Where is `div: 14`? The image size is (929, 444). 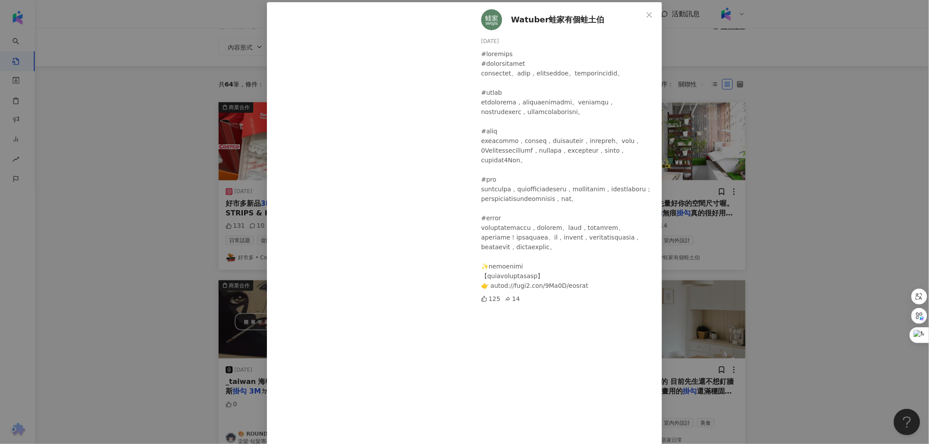
div: 14 is located at coordinates (512, 299).